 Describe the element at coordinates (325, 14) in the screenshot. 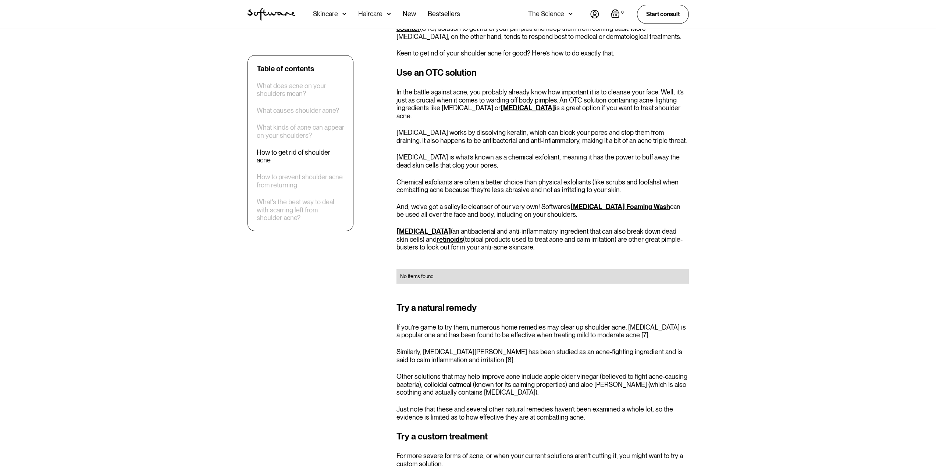

I see `div: Skincare` at that location.